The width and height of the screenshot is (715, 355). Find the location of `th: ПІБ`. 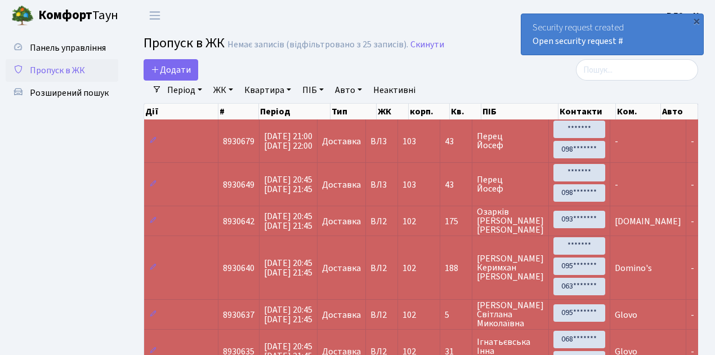

th: ПІБ is located at coordinates (520, 111).